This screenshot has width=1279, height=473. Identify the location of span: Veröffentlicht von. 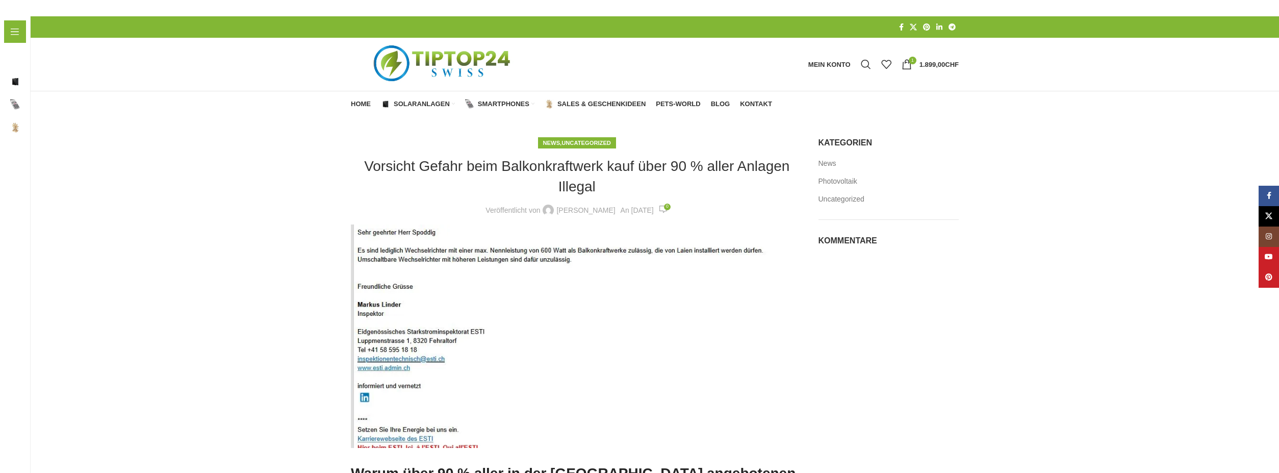
(512, 210).